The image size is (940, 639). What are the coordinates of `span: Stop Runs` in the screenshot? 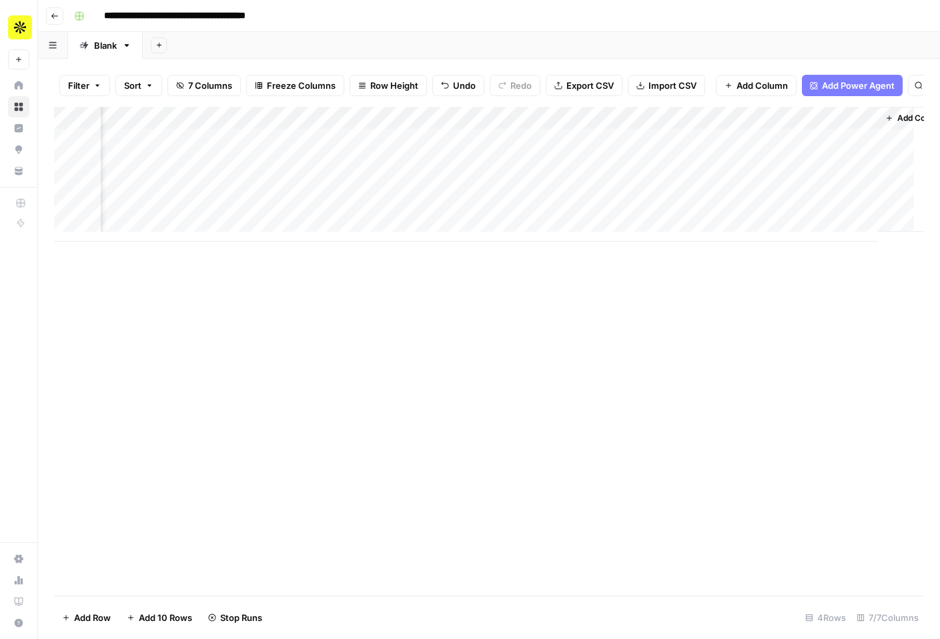 It's located at (241, 617).